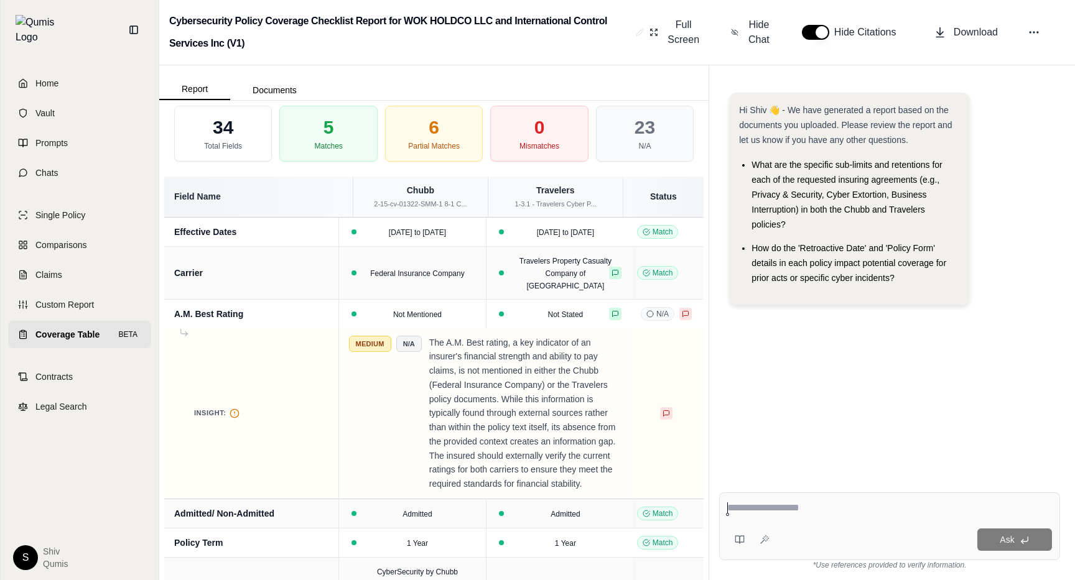 Image resolution: width=1075 pixels, height=580 pixels. I want to click on a: Legal Search, so click(80, 407).